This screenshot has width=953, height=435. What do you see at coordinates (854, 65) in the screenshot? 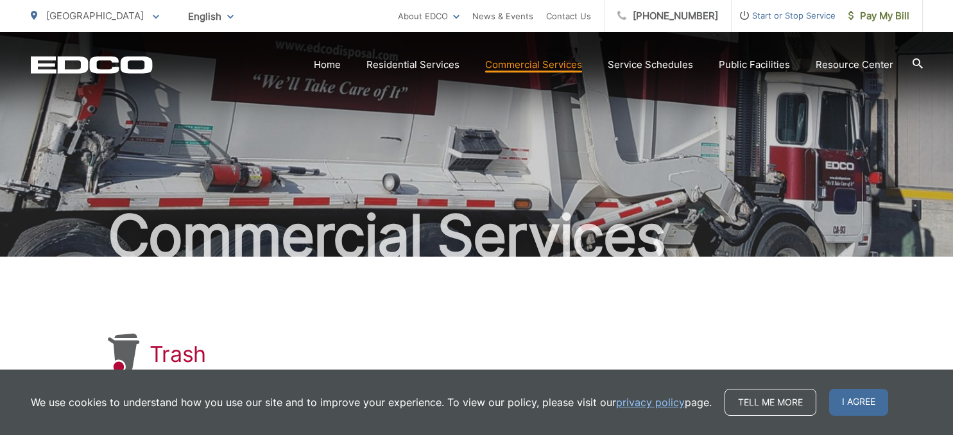
I see `a: Resource Center` at bounding box center [854, 65].